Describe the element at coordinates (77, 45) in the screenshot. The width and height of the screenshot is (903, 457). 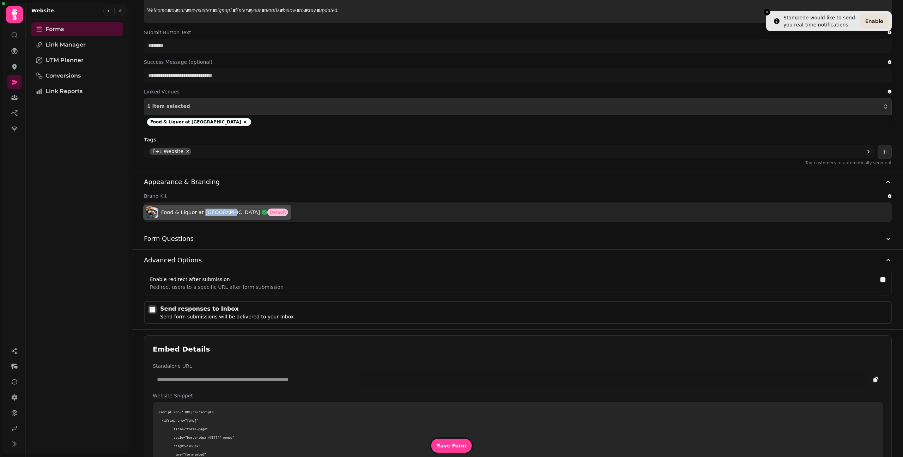
I see `a: Link Manager` at that location.